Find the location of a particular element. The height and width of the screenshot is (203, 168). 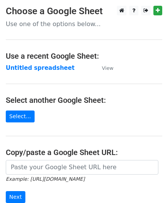

input: Next is located at coordinates (15, 197).